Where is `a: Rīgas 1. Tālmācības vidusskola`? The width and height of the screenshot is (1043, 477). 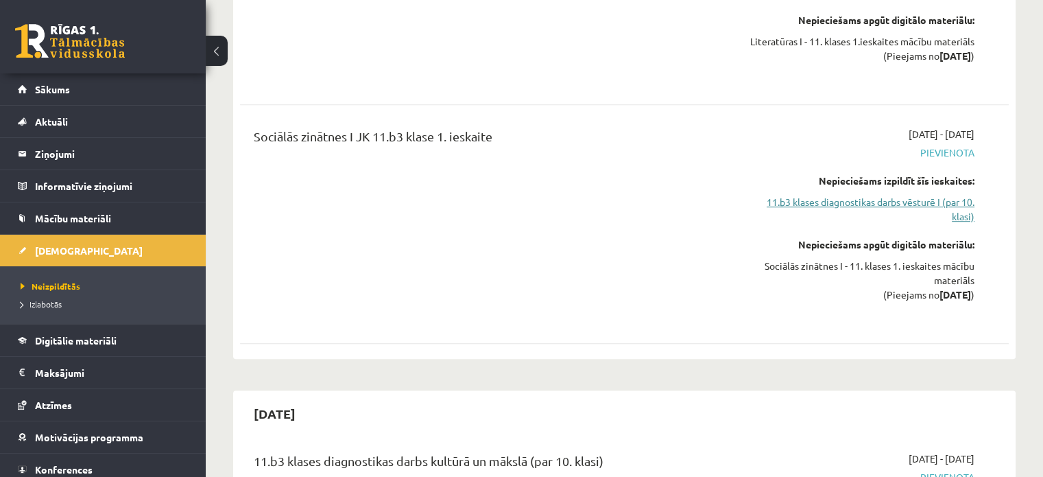 a: Rīgas 1. Tālmācības vidusskola is located at coordinates (70, 41).